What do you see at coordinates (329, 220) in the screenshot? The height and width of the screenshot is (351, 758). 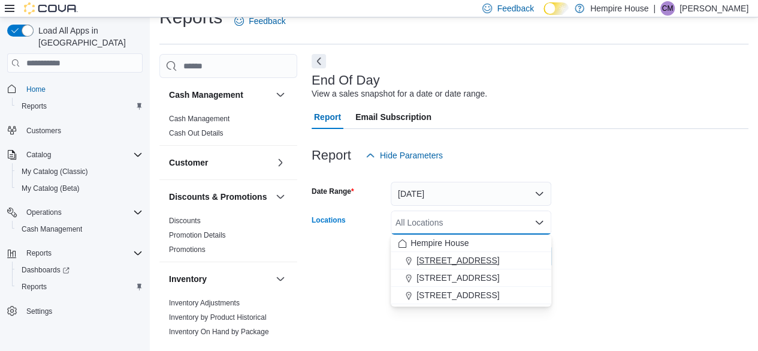 I see `label: Locations` at bounding box center [329, 220].